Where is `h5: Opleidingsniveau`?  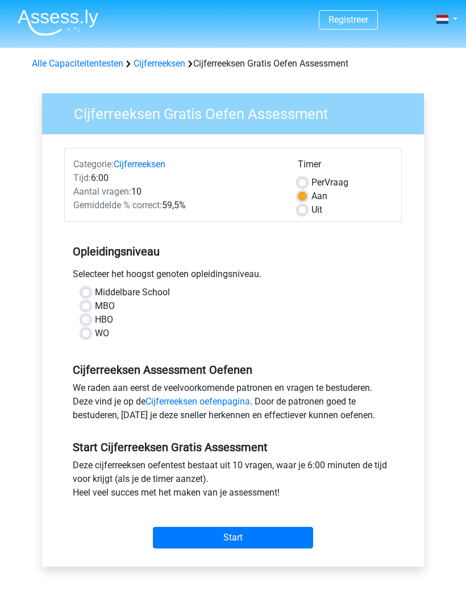
h5: Opleidingsniveau is located at coordinates (233, 251).